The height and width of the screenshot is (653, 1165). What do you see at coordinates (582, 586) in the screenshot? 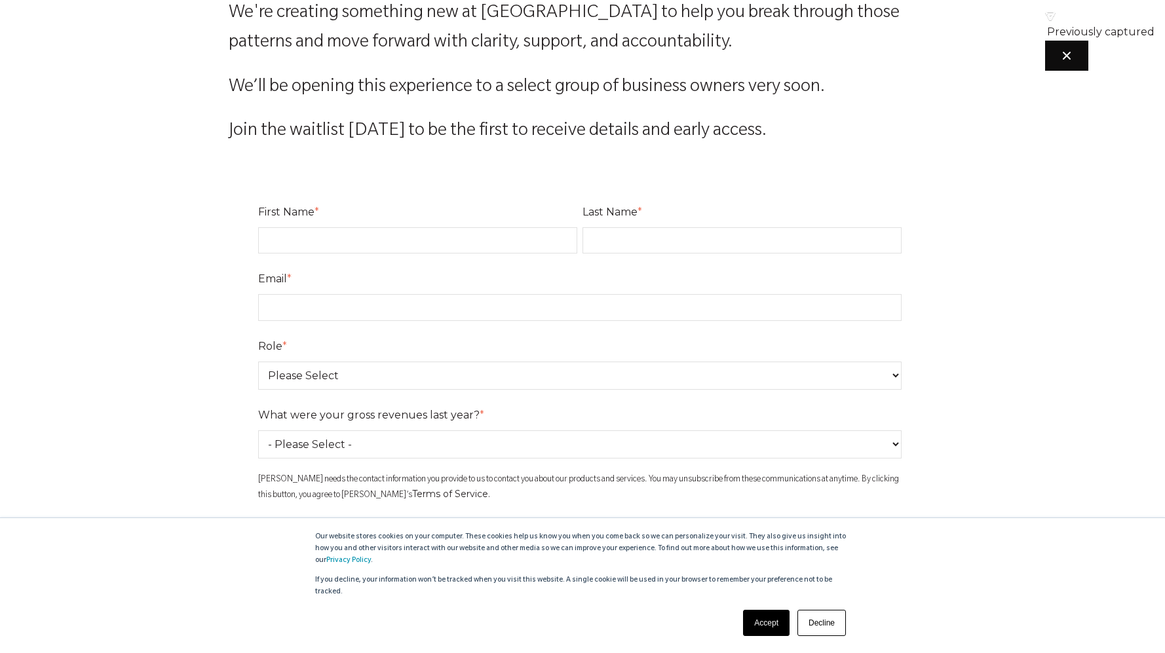
I see `p: If you decline, your information won’t be tracked when you visit this website. A single cookie wi...` at bounding box center [582, 586].